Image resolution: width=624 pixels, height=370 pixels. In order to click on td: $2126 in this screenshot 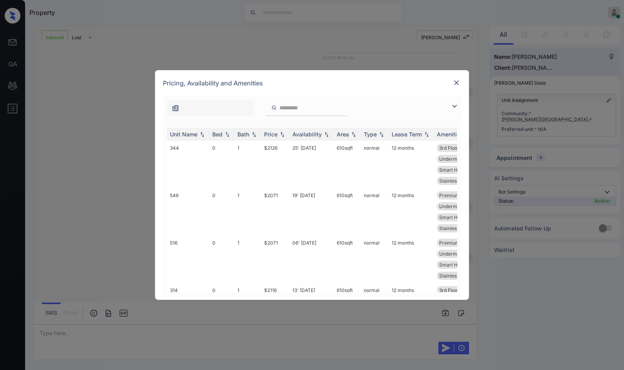, I will do `click(275, 164)`.